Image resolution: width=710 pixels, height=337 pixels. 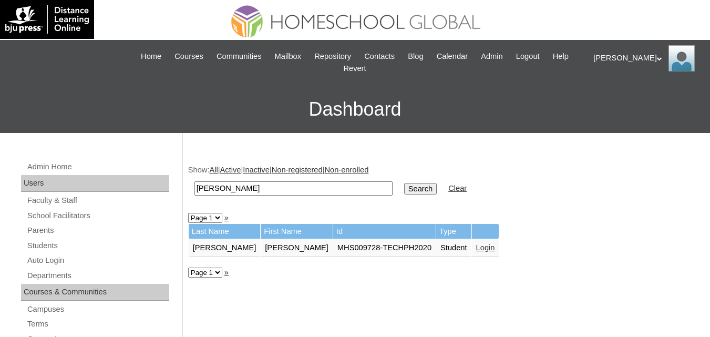 I want to click on td: Last Name, so click(x=224, y=231).